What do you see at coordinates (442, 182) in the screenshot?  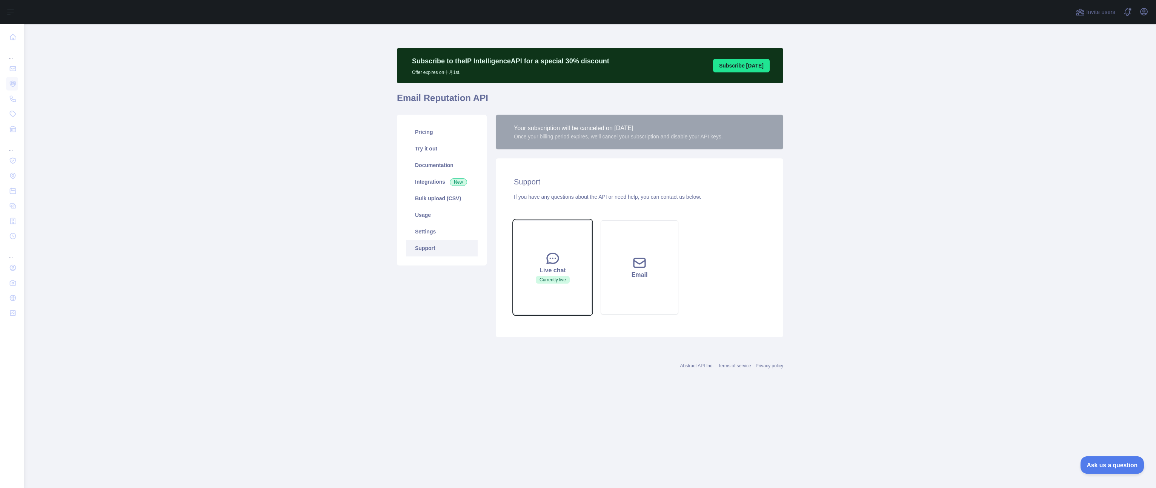 I see `a: Integrations New` at bounding box center [442, 182].